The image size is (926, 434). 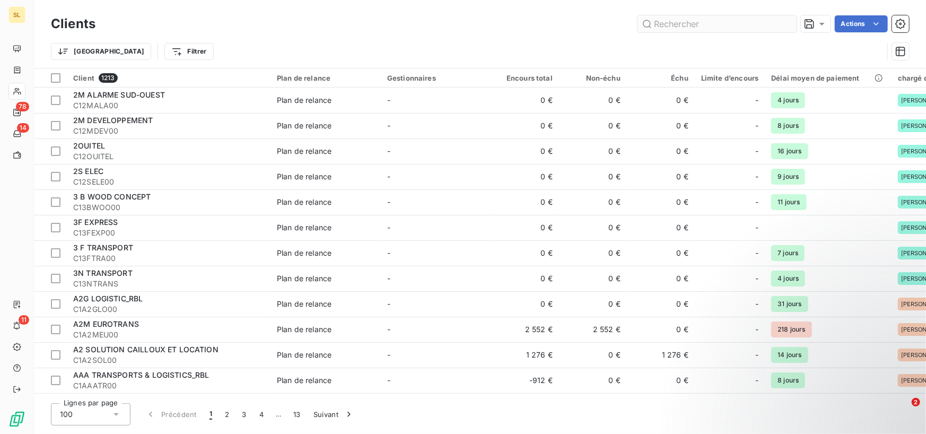 What do you see at coordinates (17, 15) in the screenshot?
I see `div: SL` at bounding box center [17, 15].